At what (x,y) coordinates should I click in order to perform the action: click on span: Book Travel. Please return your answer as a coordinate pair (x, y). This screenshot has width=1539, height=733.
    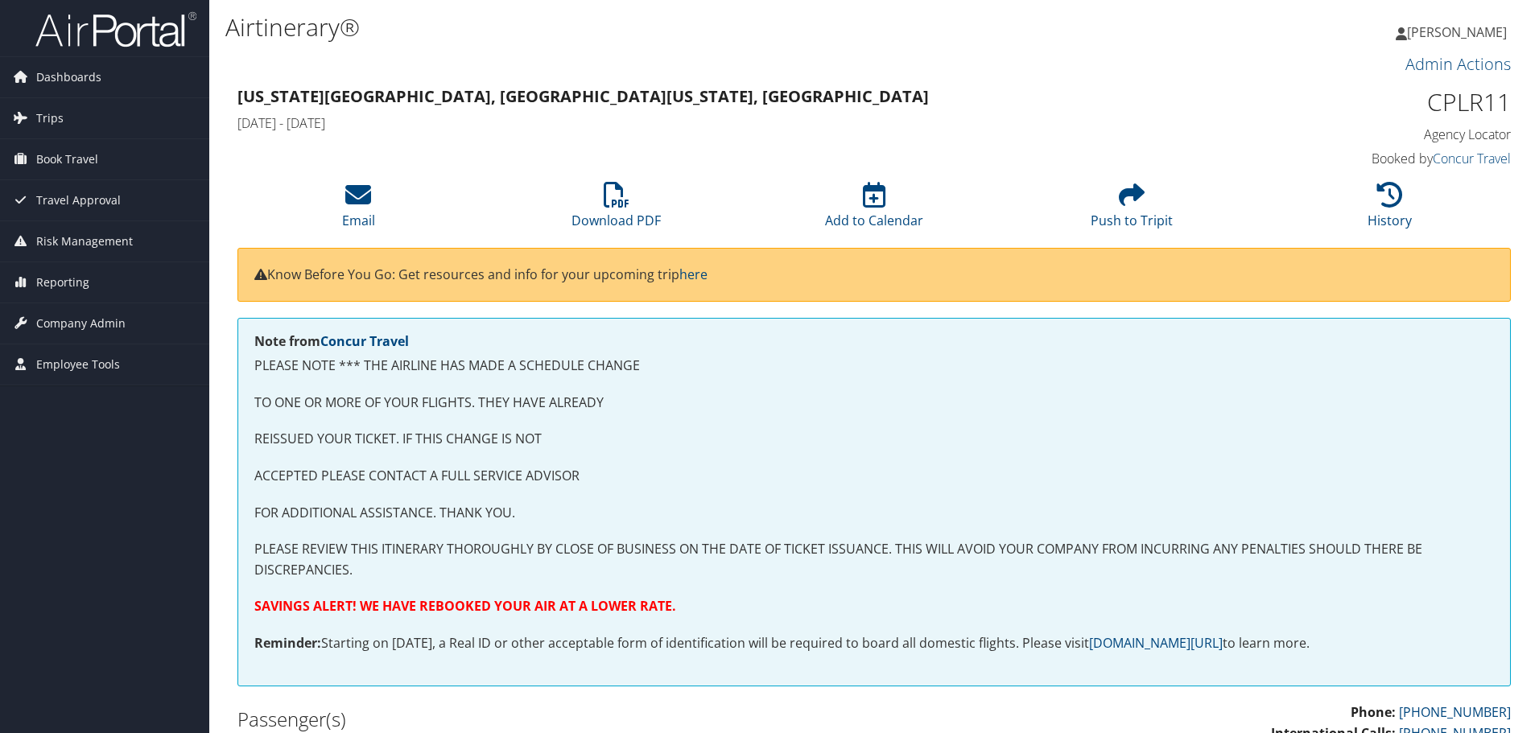
    Looking at the image, I should click on (67, 159).